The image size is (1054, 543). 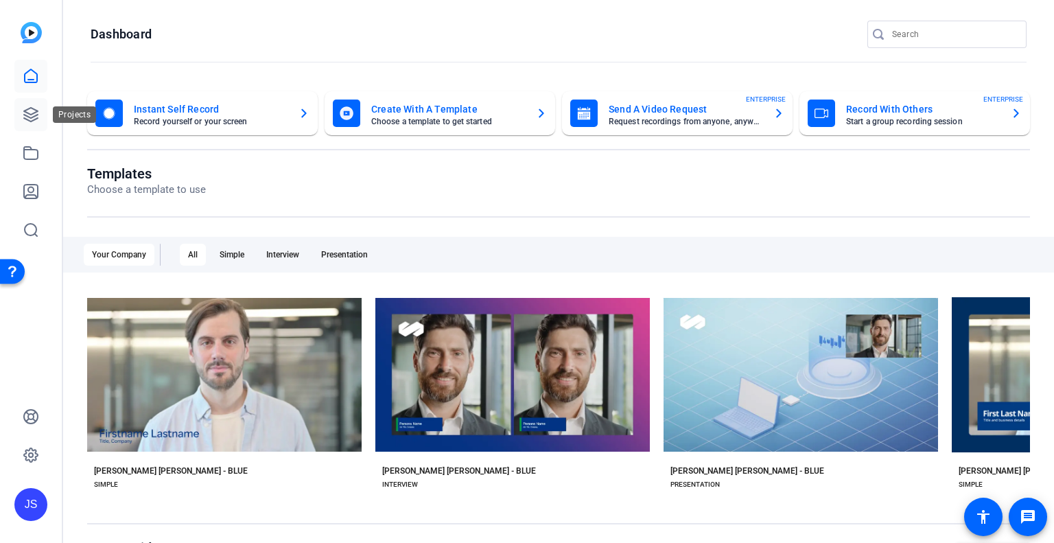 What do you see at coordinates (121, 34) in the screenshot?
I see `h1: Dashboard` at bounding box center [121, 34].